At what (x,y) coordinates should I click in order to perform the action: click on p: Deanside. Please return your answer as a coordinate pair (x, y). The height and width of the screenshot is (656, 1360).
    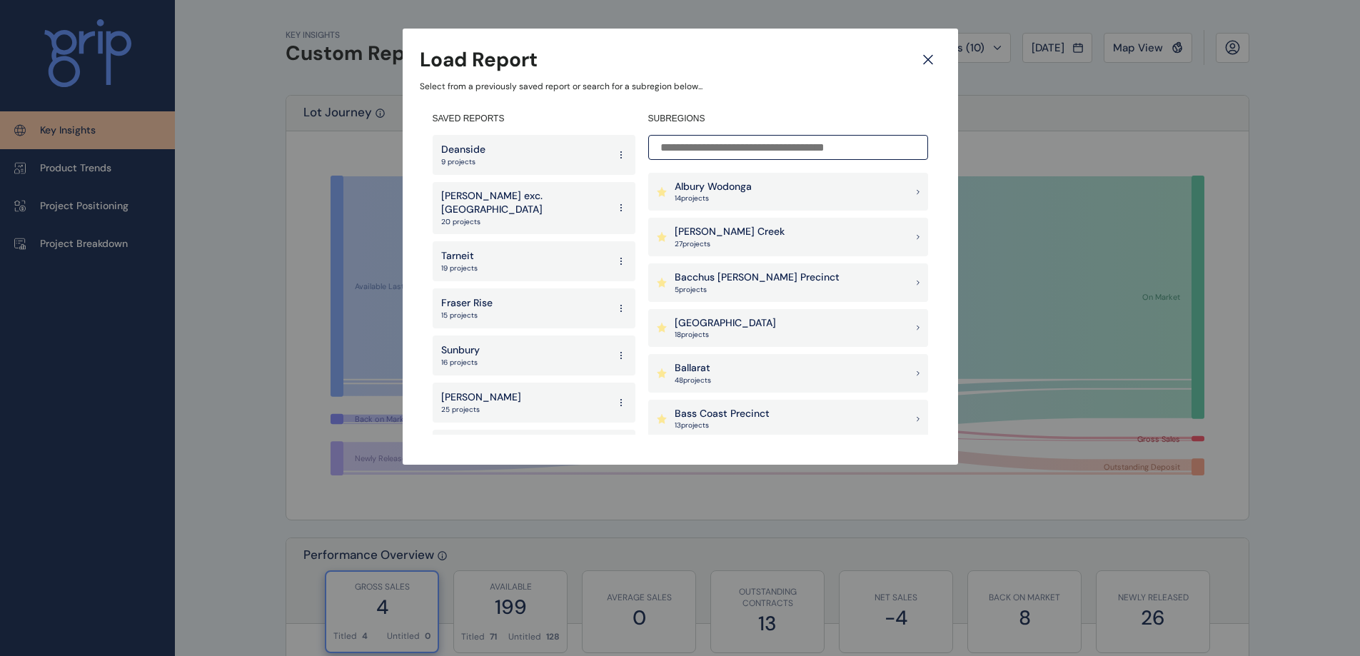
    Looking at the image, I should click on (463, 150).